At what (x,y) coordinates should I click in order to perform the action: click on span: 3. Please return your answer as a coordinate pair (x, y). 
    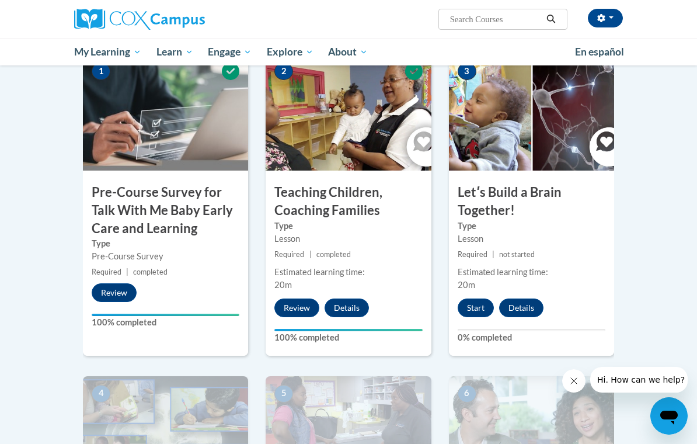
    Looking at the image, I should click on (467, 71).